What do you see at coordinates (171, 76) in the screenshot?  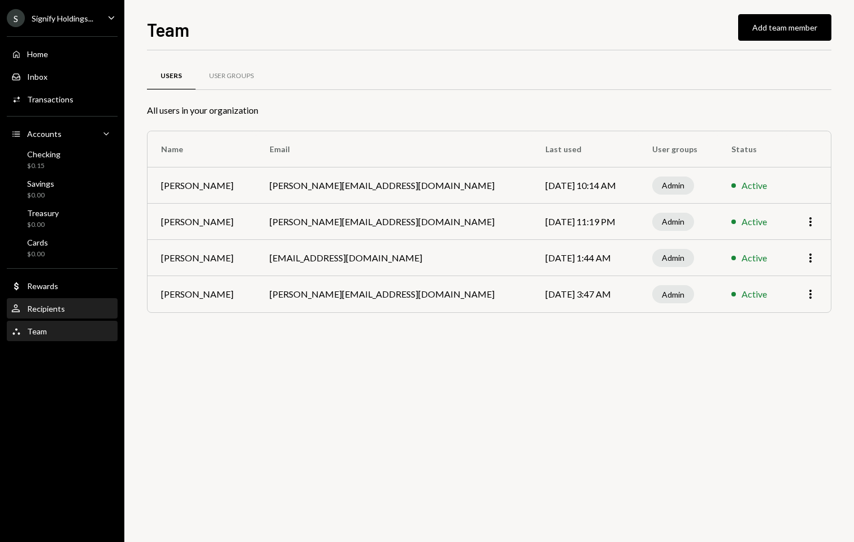 I see `a: Users` at bounding box center [171, 76].